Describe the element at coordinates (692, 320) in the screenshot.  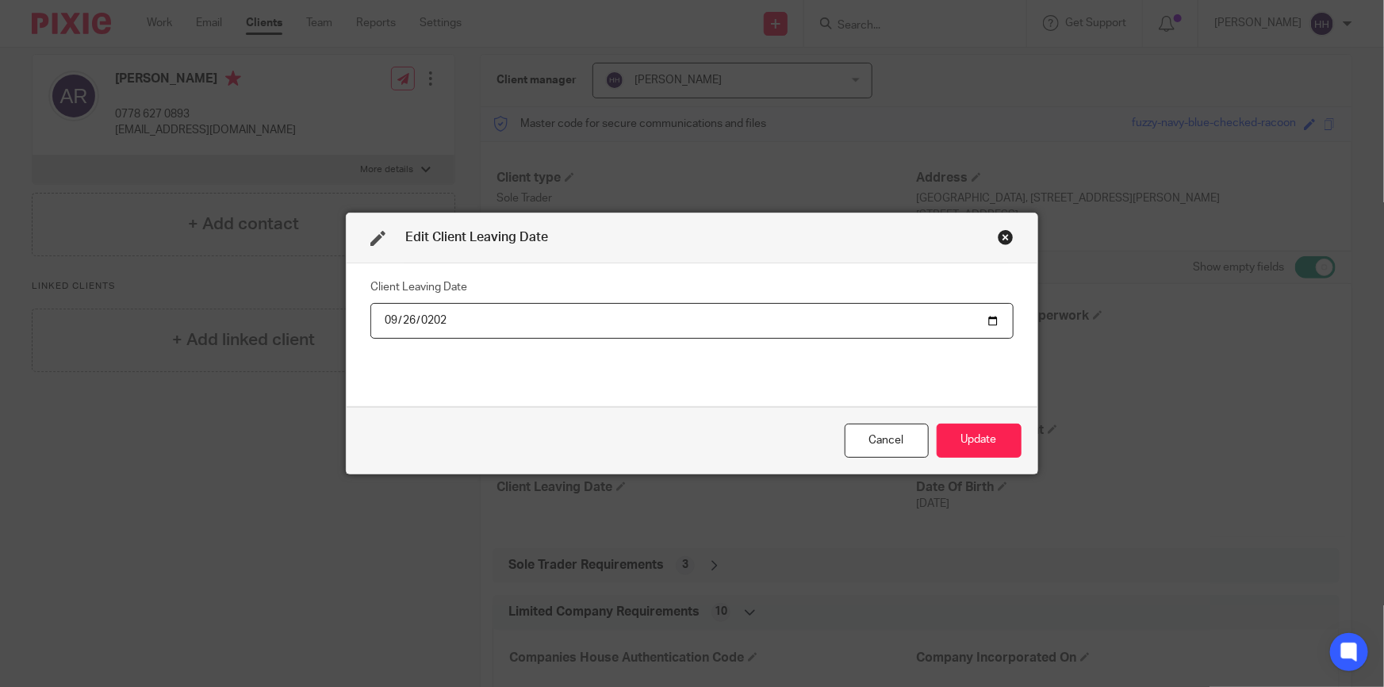
I see `input: YYYY-MM-DD` at that location.